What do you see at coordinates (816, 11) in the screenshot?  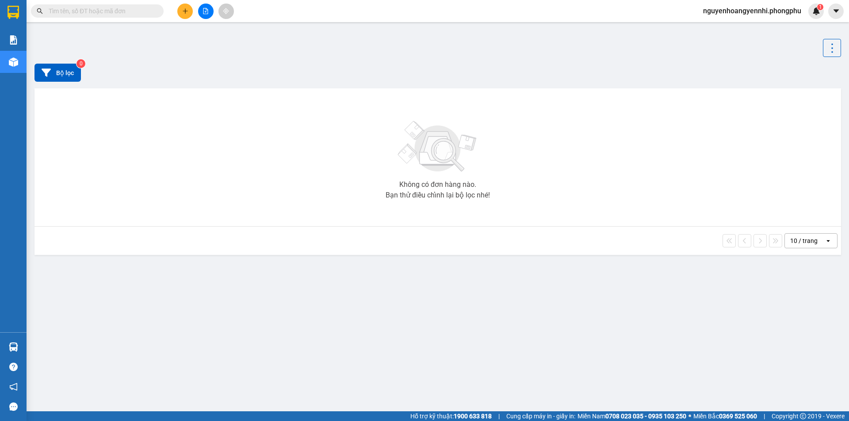 I see `img: icon-new-feature` at bounding box center [816, 11].